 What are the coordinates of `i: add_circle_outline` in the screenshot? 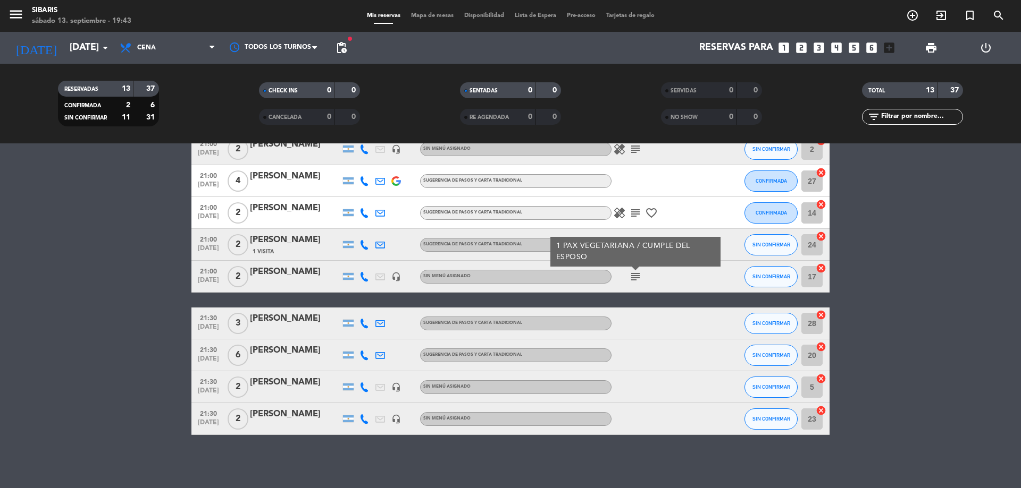 It's located at (912, 15).